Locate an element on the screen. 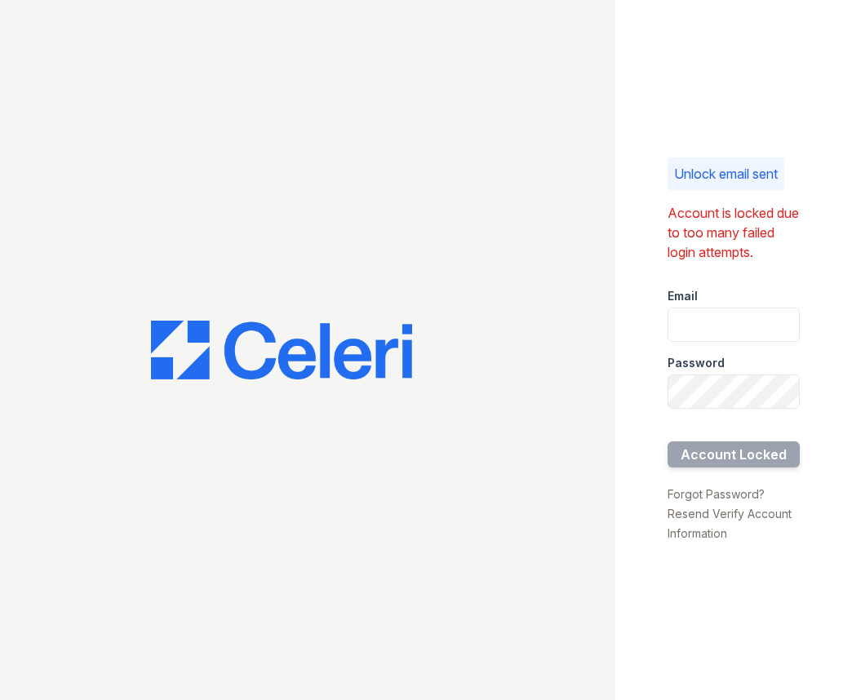 This screenshot has height=700, width=852. a: Resend Verify Account Information is located at coordinates (729, 523).